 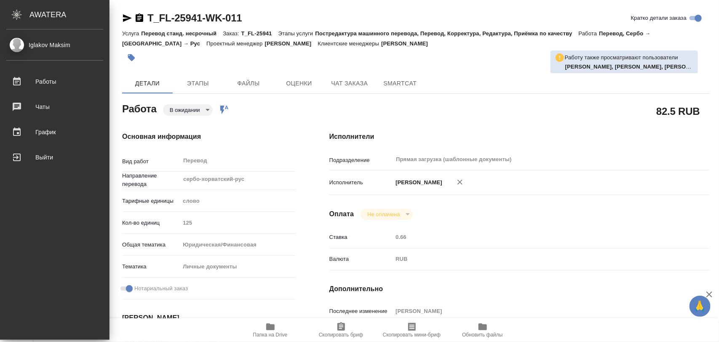 What do you see at coordinates (151, 223) in the screenshot?
I see `p: Кол-во единиц` at bounding box center [151, 223].